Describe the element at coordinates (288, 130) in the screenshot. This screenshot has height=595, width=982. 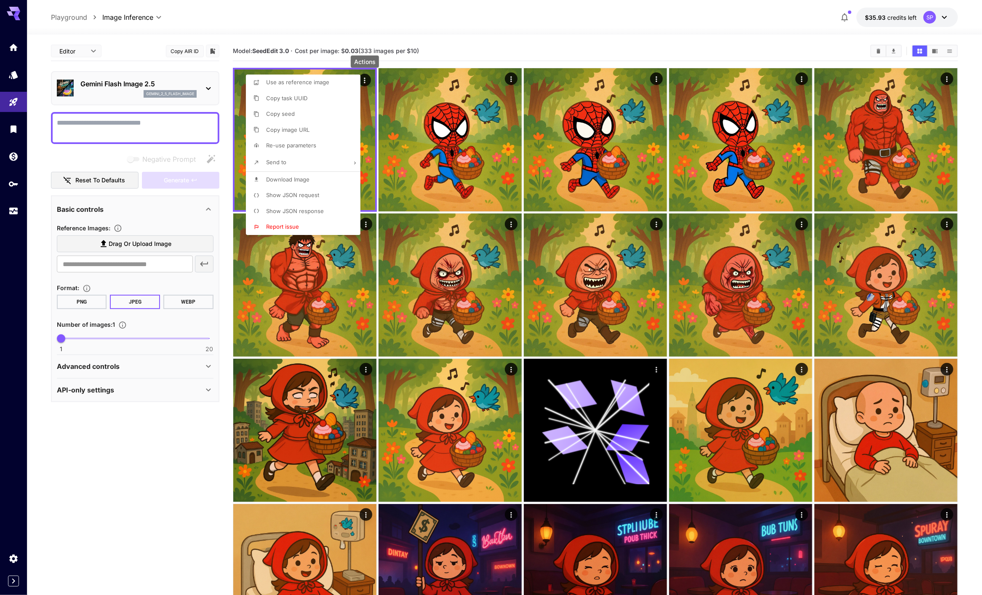
I see `span: Copy image URL` at that location.